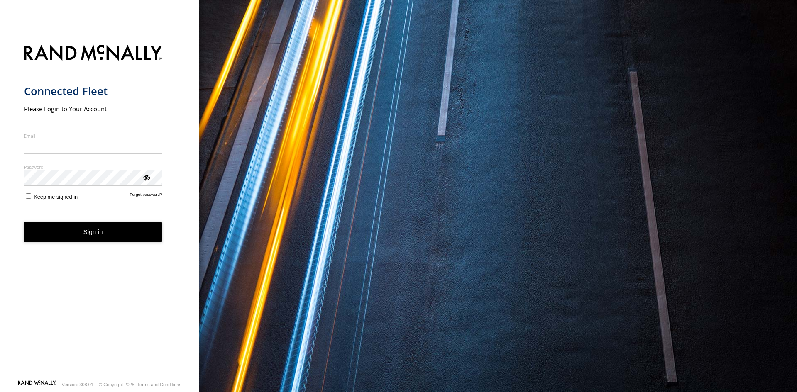 This screenshot has width=797, height=392. What do you see at coordinates (93, 232) in the screenshot?
I see `button: Sign in` at bounding box center [93, 232].